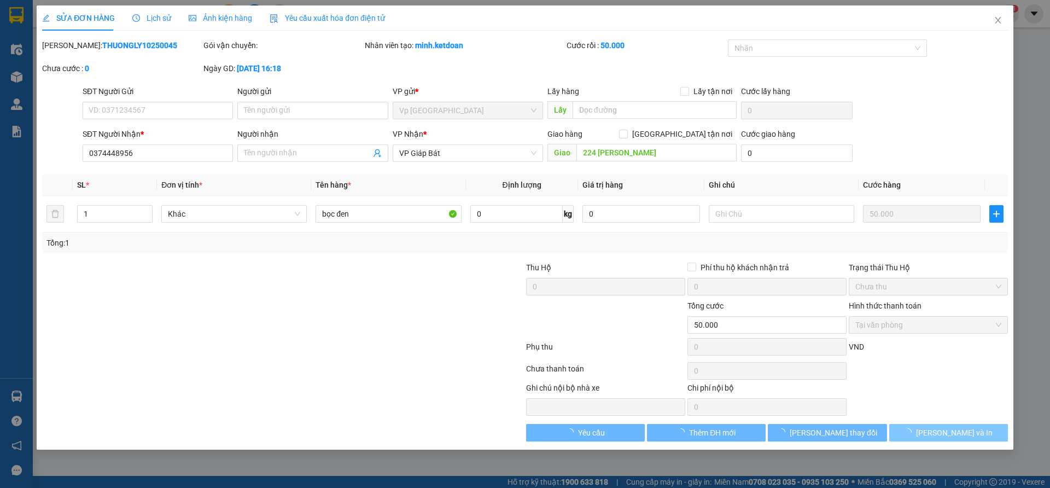 This screenshot has width=1050, height=488. What do you see at coordinates (797, 153) in the screenshot?
I see `input: Cước giao hàng` at bounding box center [797, 153].